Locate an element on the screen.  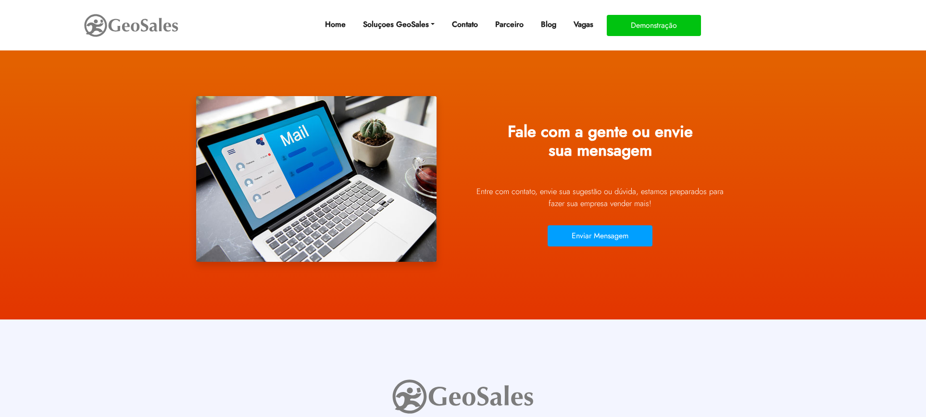
a: Vagas is located at coordinates (583, 25).